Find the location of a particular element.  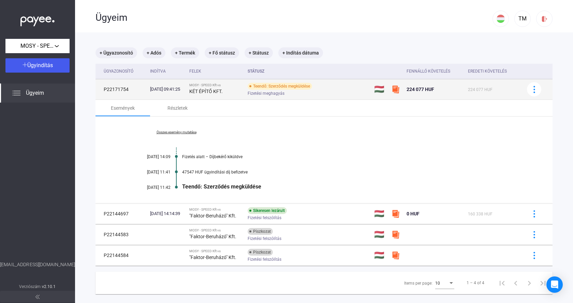

td: P22144584 is located at coordinates (121, 256).